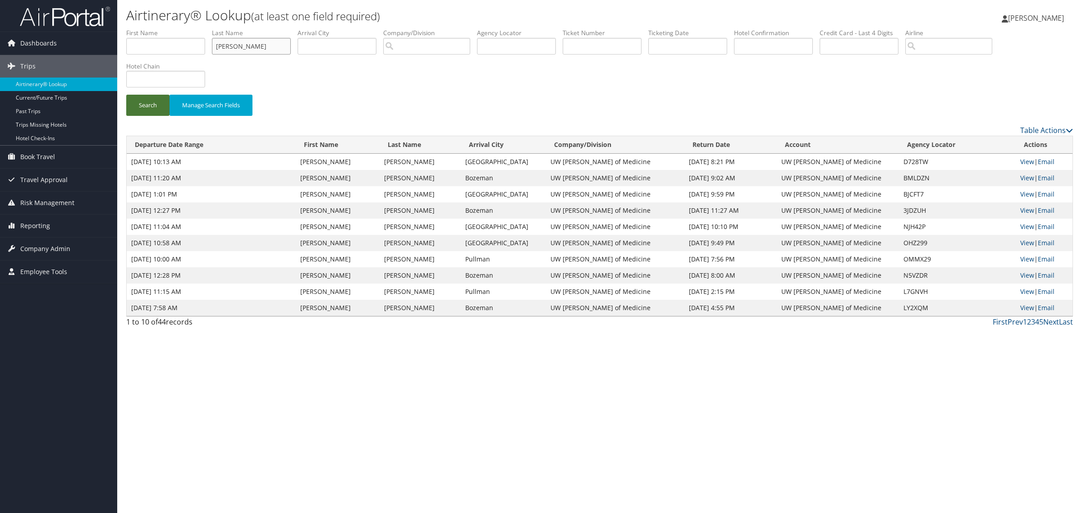 The width and height of the screenshot is (1082, 513). What do you see at coordinates (1029, 322) in the screenshot?
I see `a: 2` at bounding box center [1029, 322].